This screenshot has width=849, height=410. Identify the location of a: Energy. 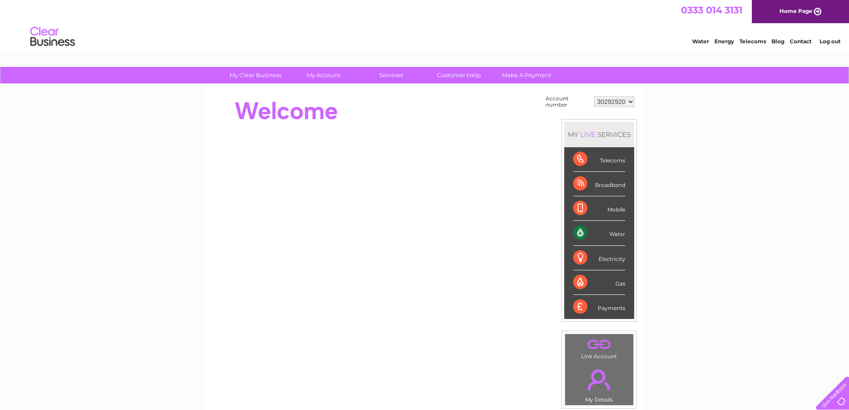
(724, 41).